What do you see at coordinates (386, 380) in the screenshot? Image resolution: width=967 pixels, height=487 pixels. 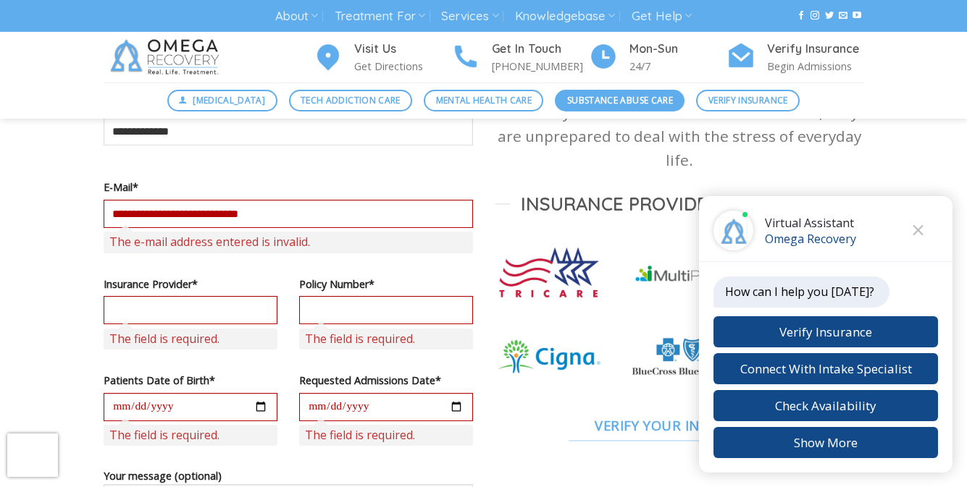 I see `label: Requested Admissions Date*` at bounding box center [386, 380].